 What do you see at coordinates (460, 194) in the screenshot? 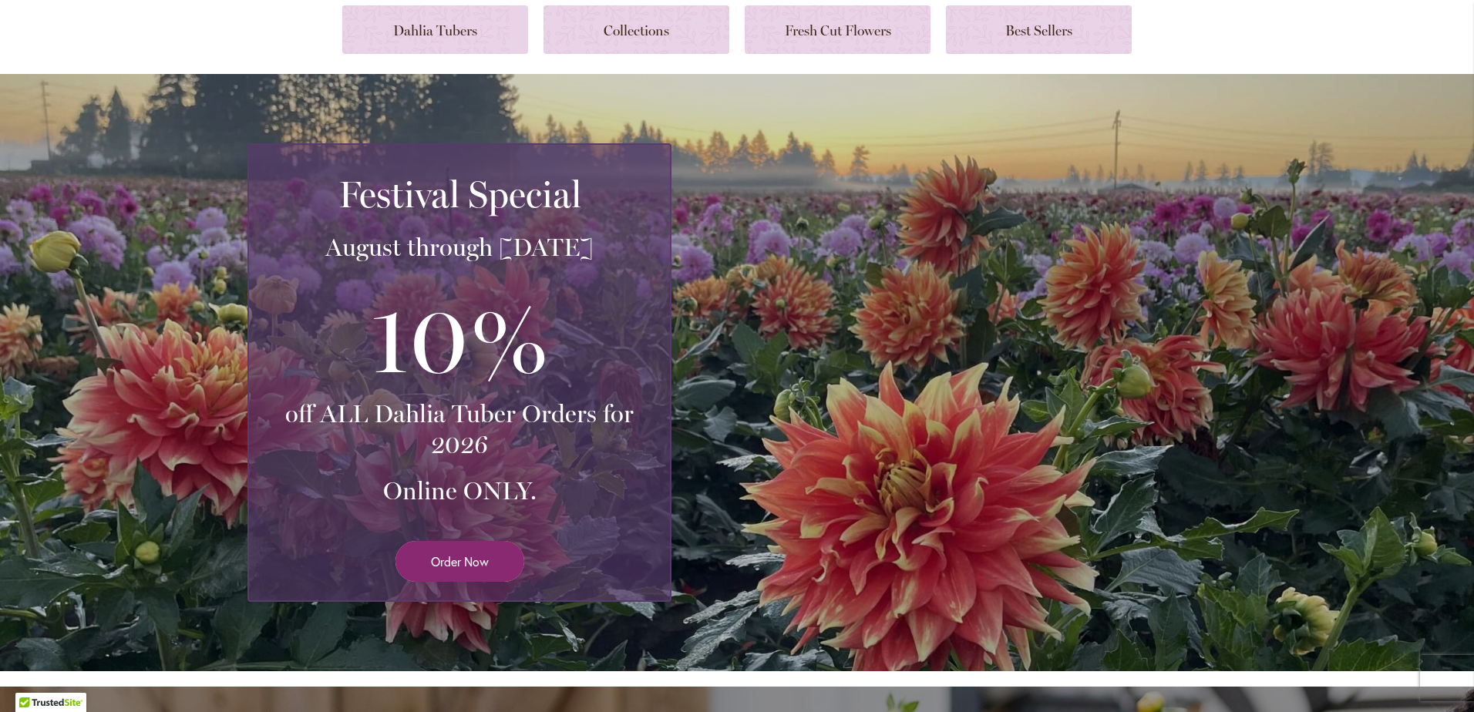
I see `h2: Festival Special` at bounding box center [460, 194].